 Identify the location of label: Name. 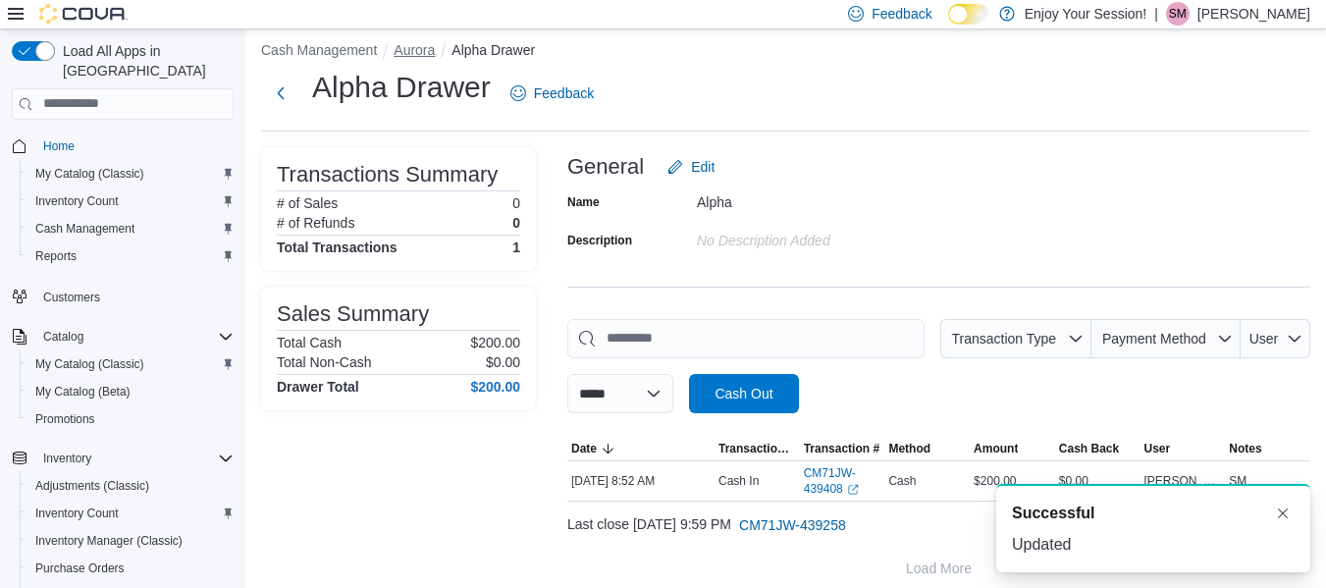
(583, 202).